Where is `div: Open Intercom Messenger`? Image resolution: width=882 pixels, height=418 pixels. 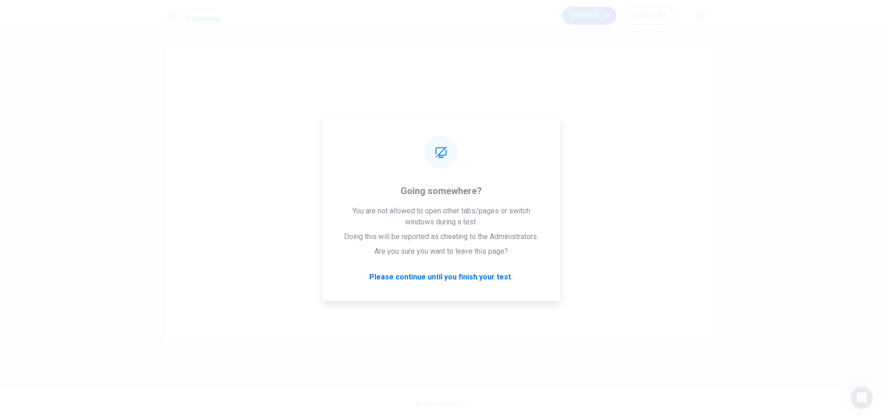
div: Open Intercom Messenger is located at coordinates (861, 398).